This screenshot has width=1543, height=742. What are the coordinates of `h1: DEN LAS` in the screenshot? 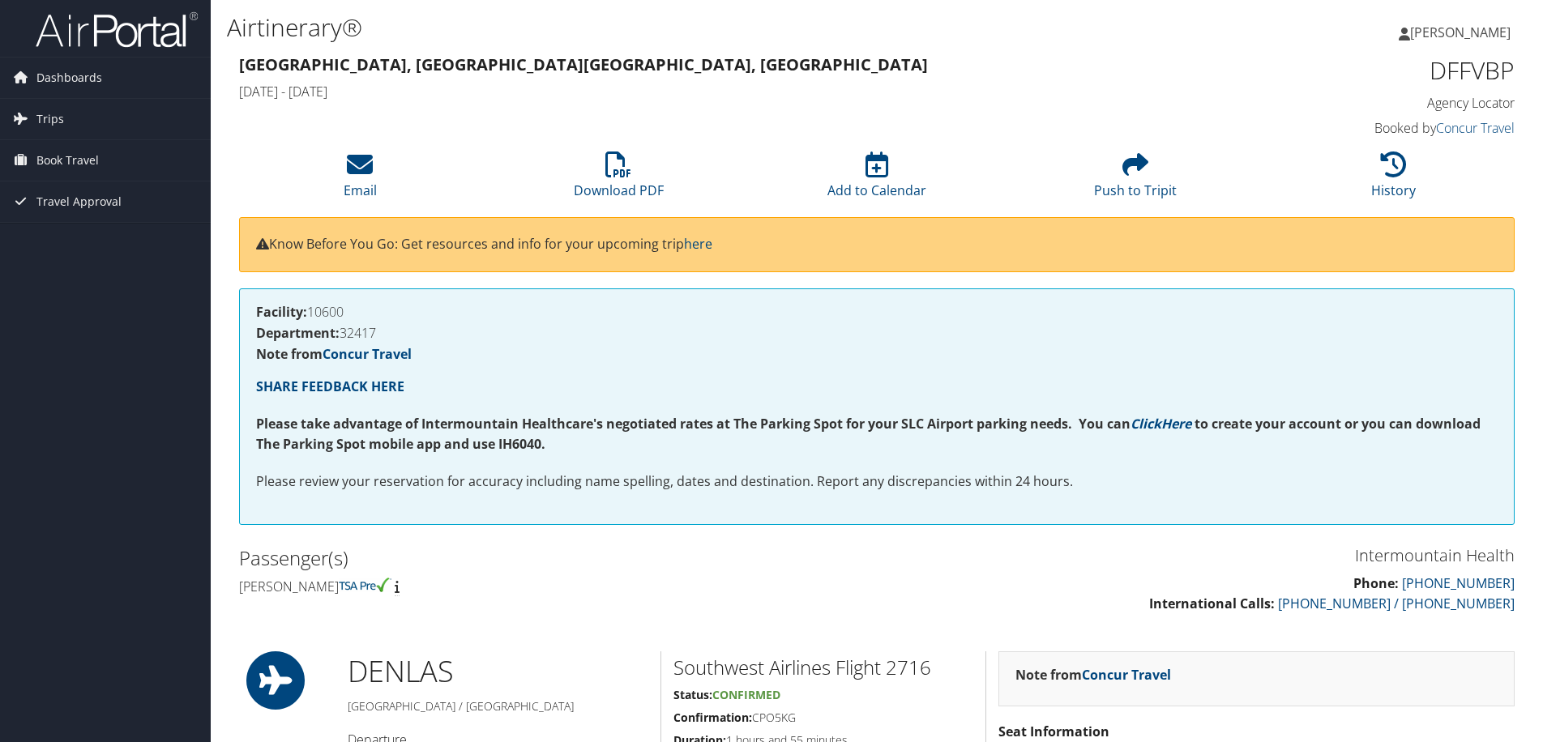 It's located at (498, 672).